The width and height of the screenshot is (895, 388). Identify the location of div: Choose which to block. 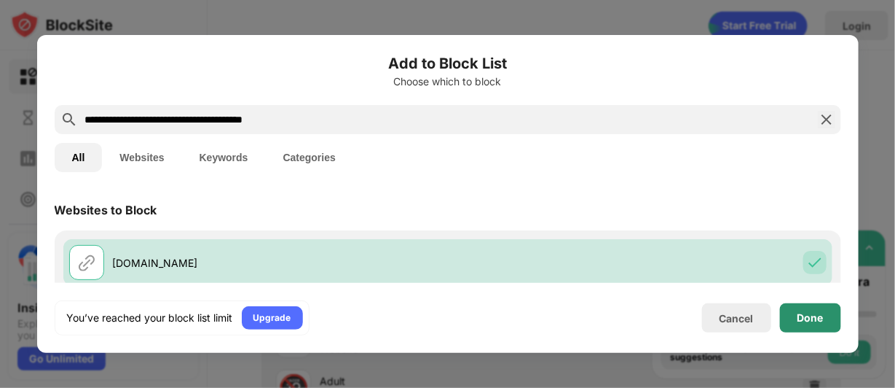
(448, 82).